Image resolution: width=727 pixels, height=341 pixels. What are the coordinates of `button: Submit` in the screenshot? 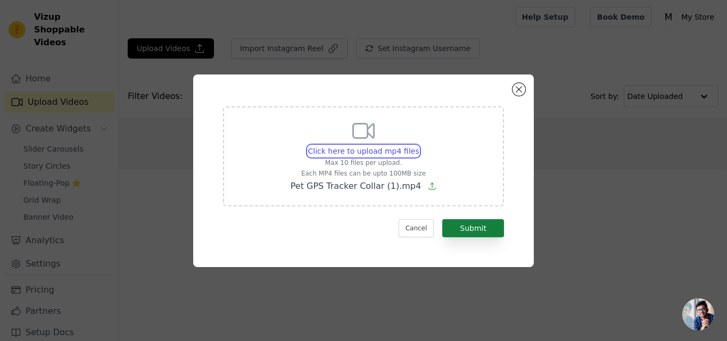 It's located at (473, 228).